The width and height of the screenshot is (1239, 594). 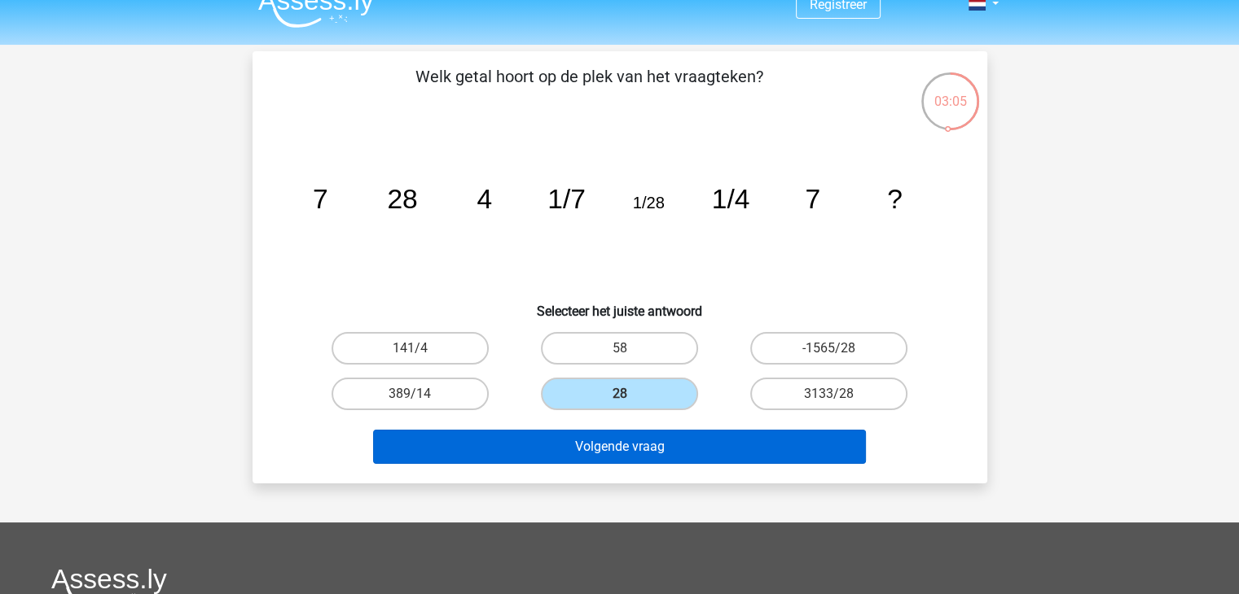 What do you see at coordinates (950, 91) in the screenshot?
I see `div: 03:05` at bounding box center [950, 91].